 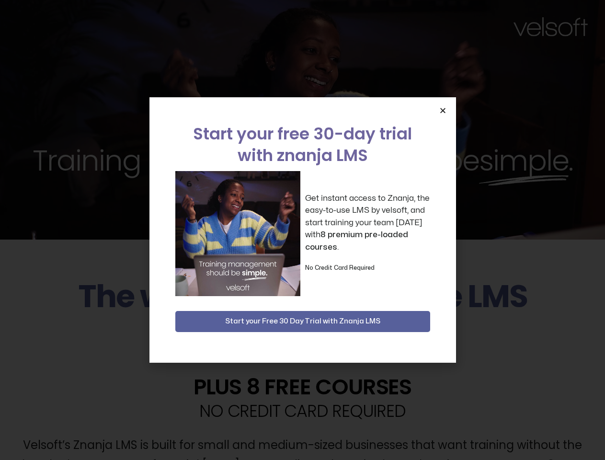 What do you see at coordinates (303, 321) in the screenshot?
I see `span: Start your Free 30 Day Trial with Znanja LMS` at bounding box center [303, 321].